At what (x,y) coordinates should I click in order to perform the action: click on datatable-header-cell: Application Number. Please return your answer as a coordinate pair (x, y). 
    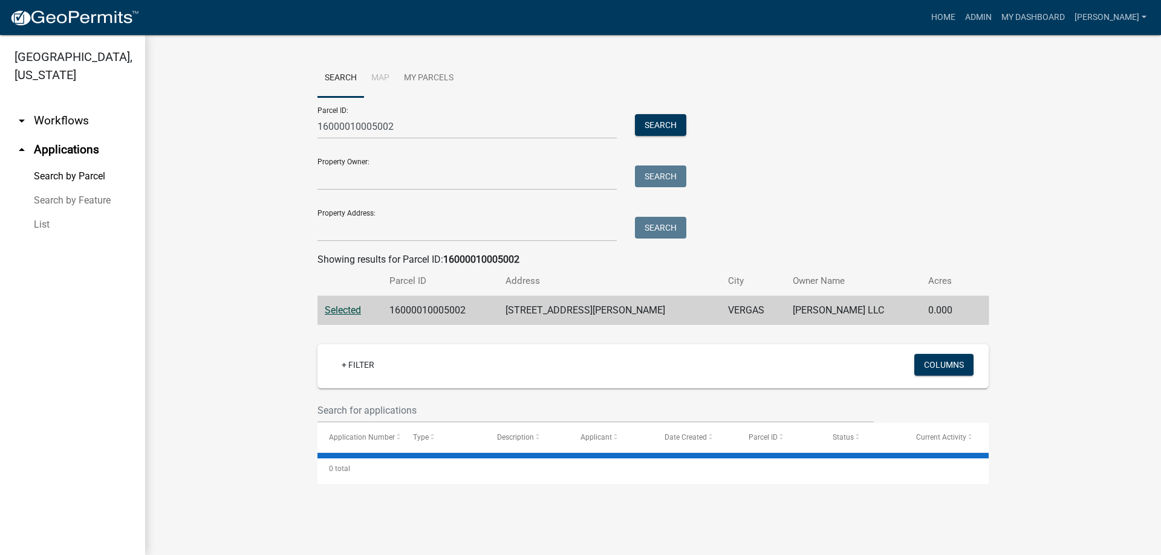
    Looking at the image, I should click on (359, 438).